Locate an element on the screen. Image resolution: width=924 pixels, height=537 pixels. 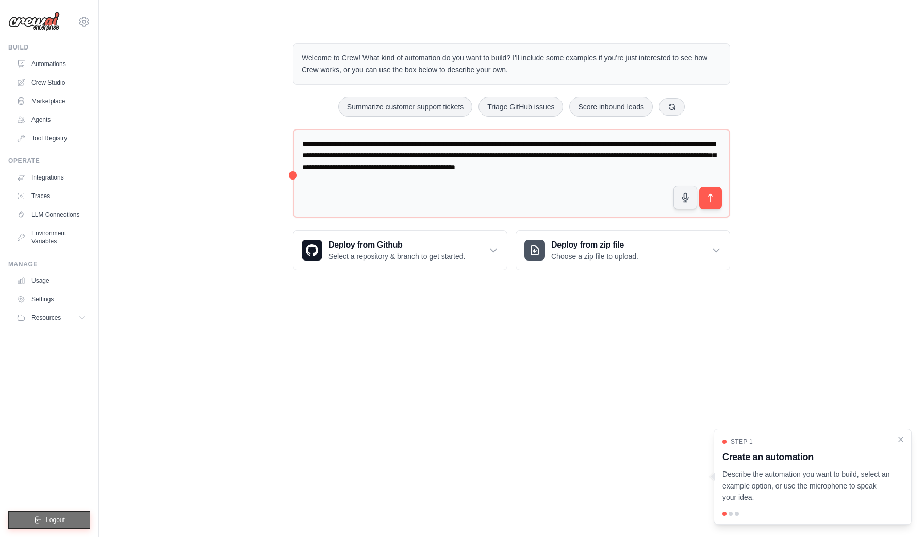
h3: Create an automation is located at coordinates (807, 457).